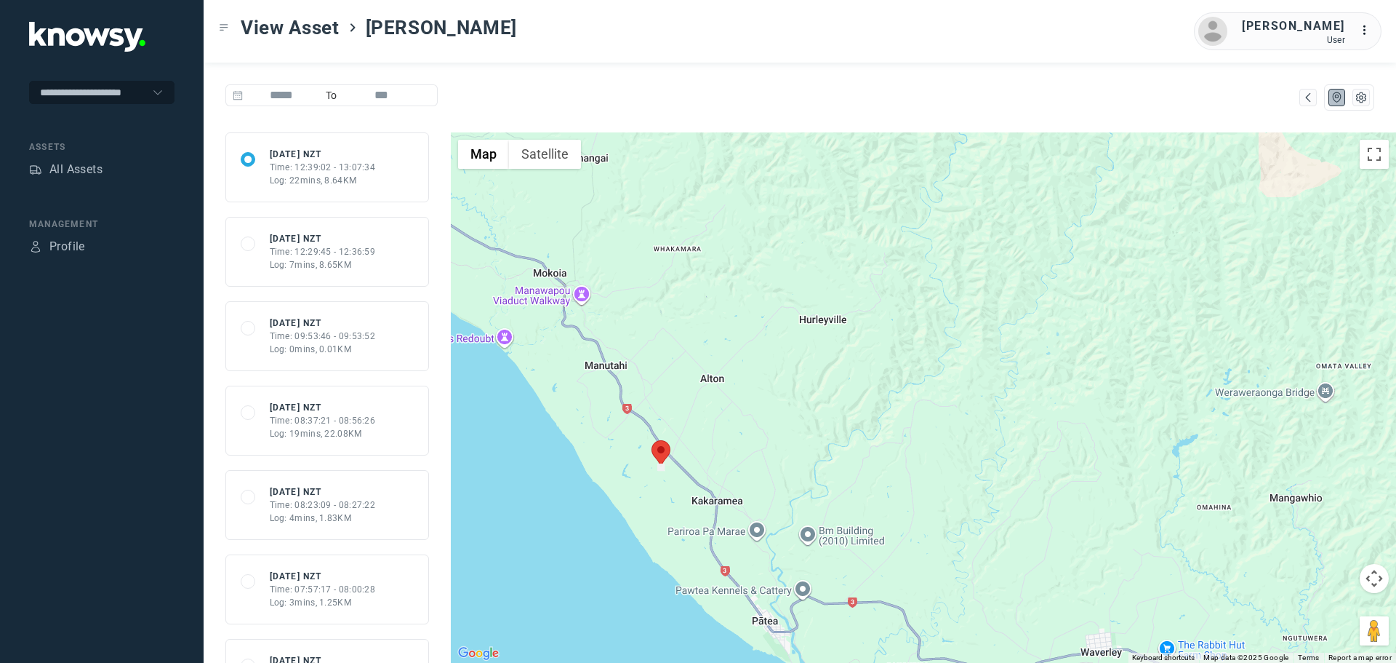 This screenshot has width=1396, height=663. What do you see at coordinates (224, 28) in the screenshot?
I see `div: Toggle Menu` at bounding box center [224, 28].